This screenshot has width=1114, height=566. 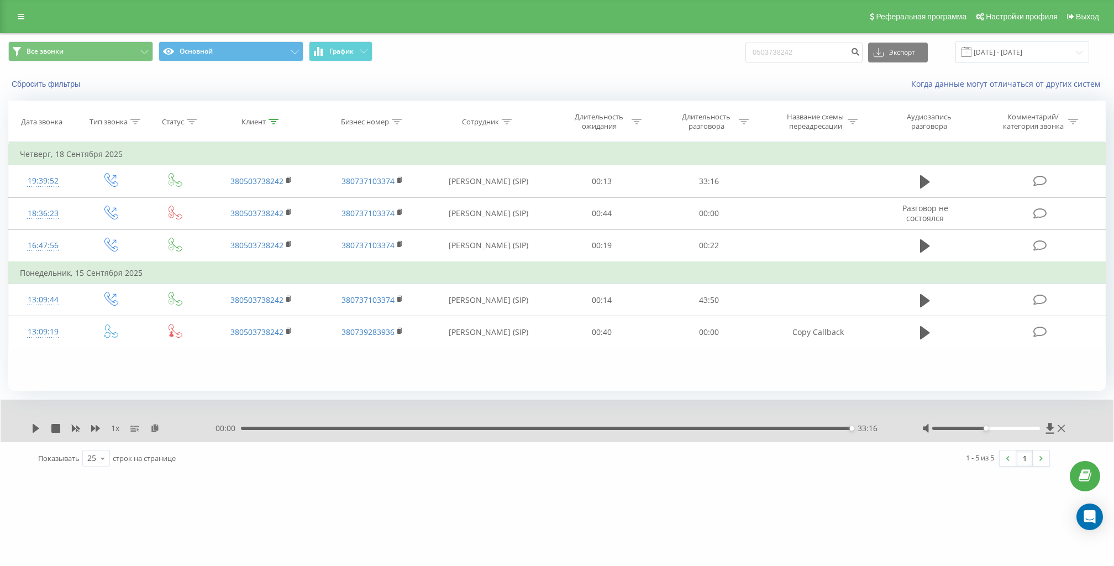 What do you see at coordinates (815, 122) in the screenshot?
I see `div: Название схемы переадресации` at bounding box center [815, 122].